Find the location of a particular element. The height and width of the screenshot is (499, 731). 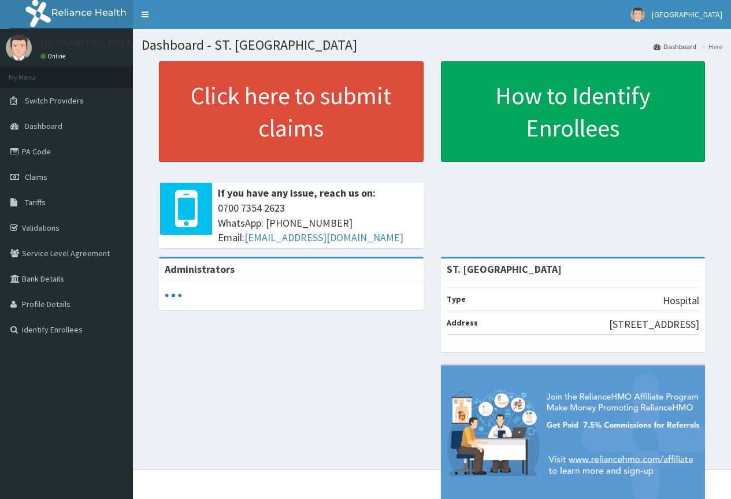

b: Type is located at coordinates (456, 299).